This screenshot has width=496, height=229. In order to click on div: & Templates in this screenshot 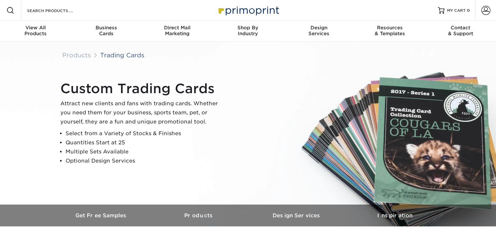, I will do `click(389, 31)`.